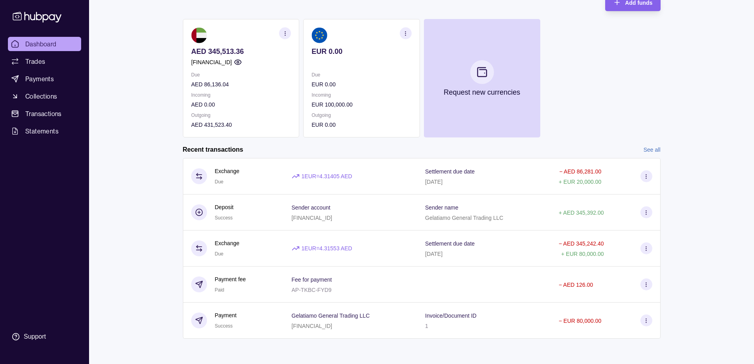 The width and height of the screenshot is (754, 364). What do you see at coordinates (213, 150) in the screenshot?
I see `h2: Recent transactions` at bounding box center [213, 150].